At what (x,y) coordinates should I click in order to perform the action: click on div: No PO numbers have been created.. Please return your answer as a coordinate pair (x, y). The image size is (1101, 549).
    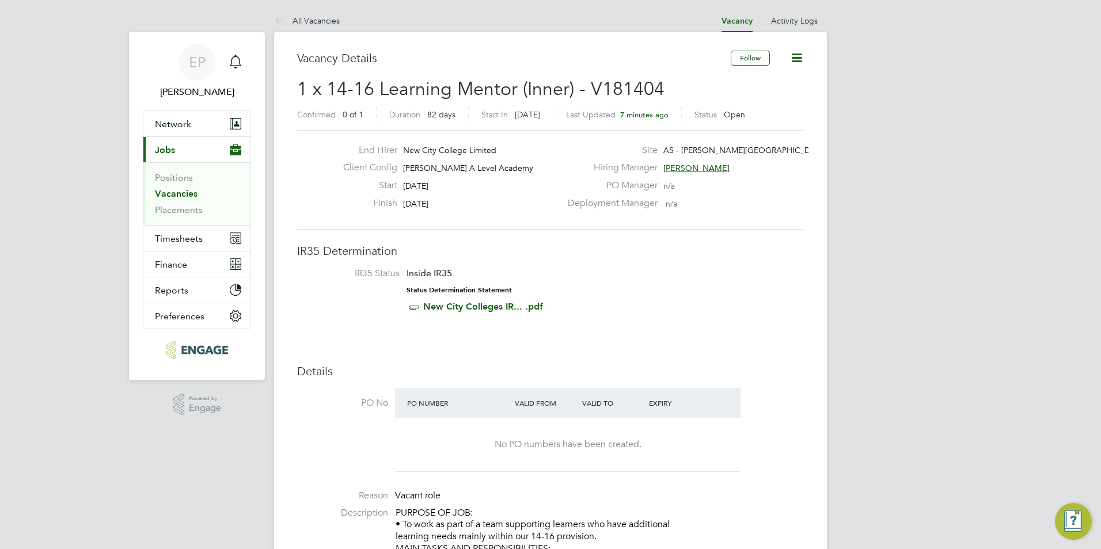
    Looking at the image, I should click on (568, 445).